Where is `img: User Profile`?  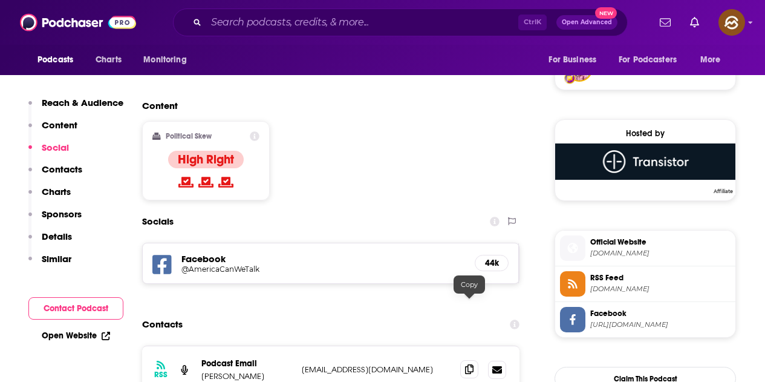
img: User Profile is located at coordinates (732, 22).